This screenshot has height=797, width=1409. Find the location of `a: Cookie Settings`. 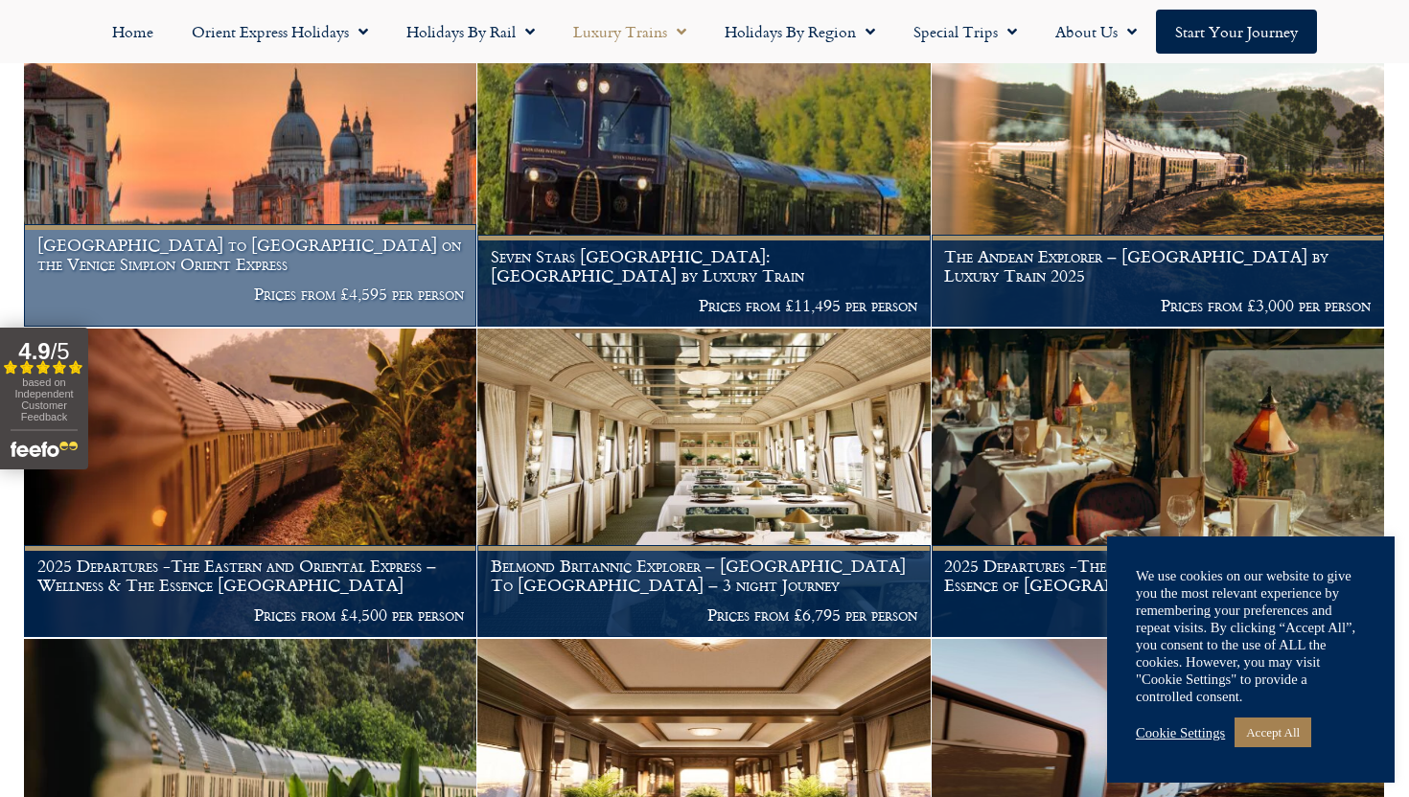

a: Cookie Settings is located at coordinates (1180, 733).